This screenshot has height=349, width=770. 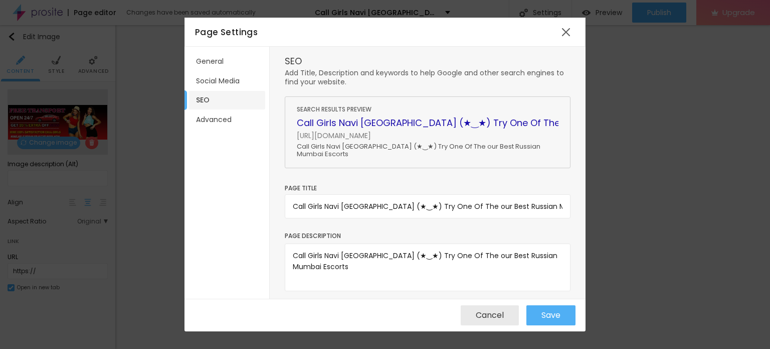 What do you see at coordinates (551, 315) in the screenshot?
I see `span: Save` at bounding box center [551, 315].